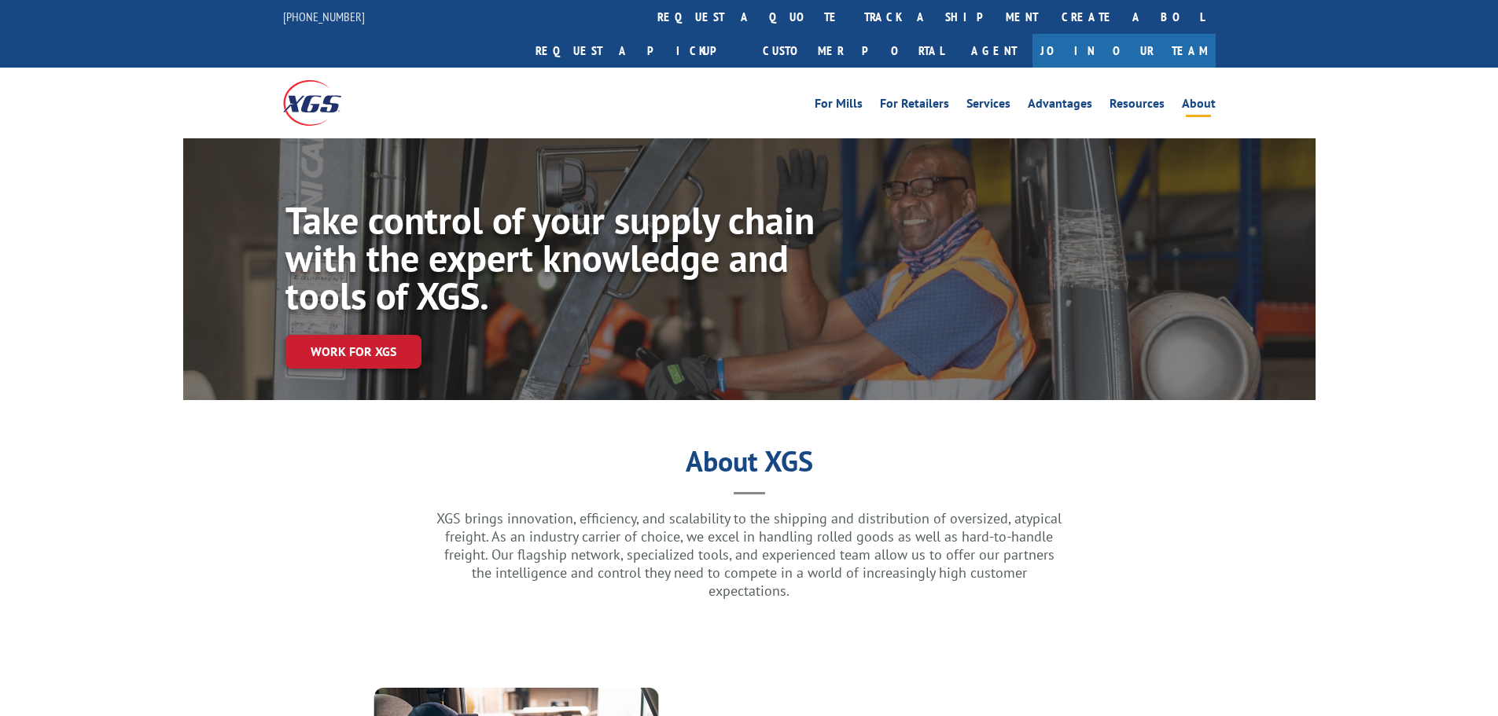  Describe the element at coordinates (1124, 50) in the screenshot. I see `a: Join Our Team` at that location.